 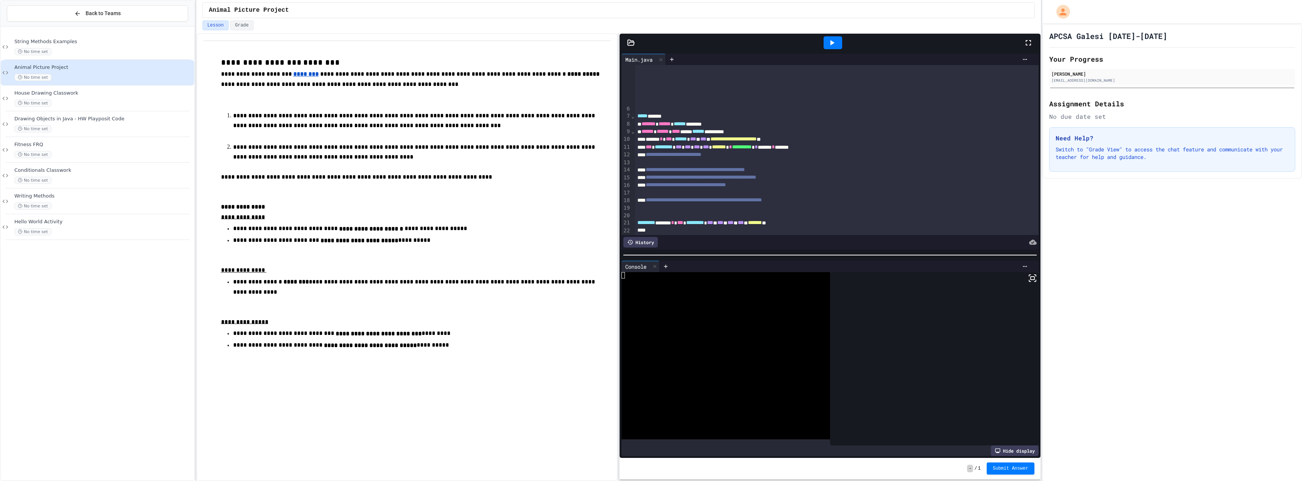 I want to click on span: 1, so click(x=979, y=468).